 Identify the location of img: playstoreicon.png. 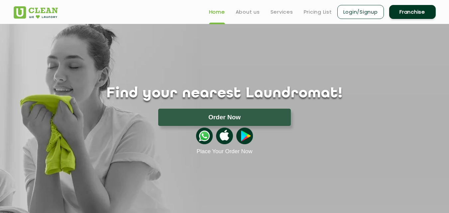
(244, 136).